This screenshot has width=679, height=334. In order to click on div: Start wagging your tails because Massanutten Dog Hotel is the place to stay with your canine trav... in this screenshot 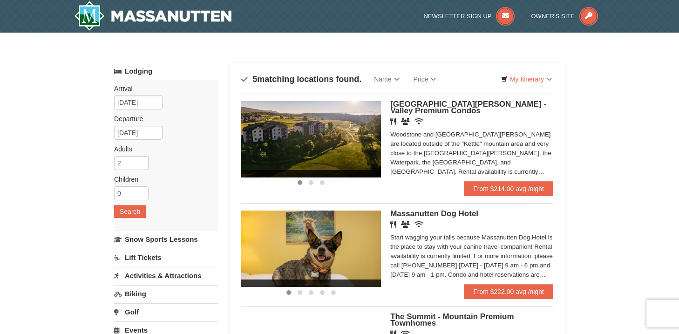, I will do `click(472, 256)`.